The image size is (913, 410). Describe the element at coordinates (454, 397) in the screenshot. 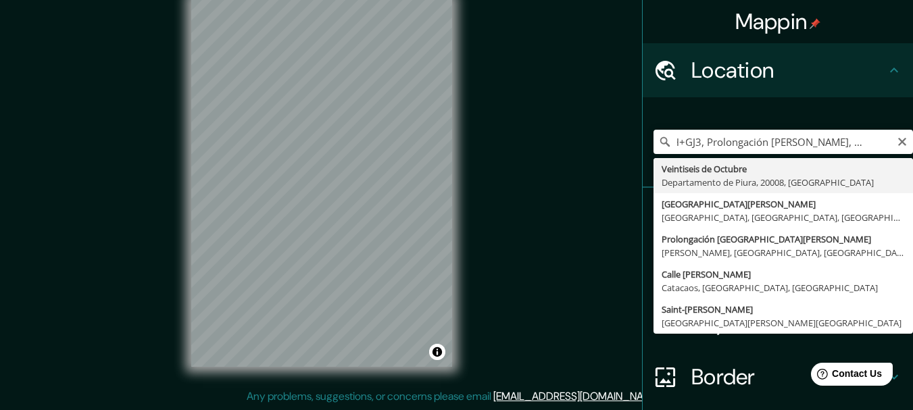

I see `p: Any problems, suggestions, or concerns please email .` at that location.